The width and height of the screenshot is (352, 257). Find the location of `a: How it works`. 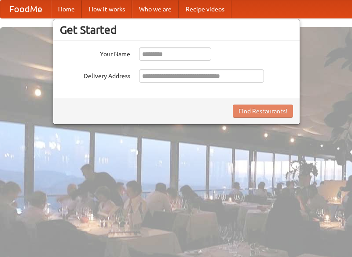

a: How it works is located at coordinates (107, 9).